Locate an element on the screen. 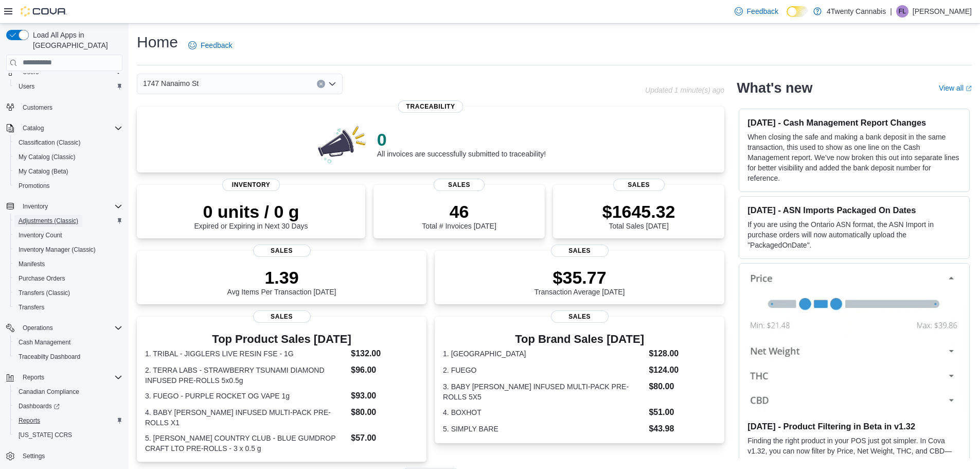  span: Adjustments (Classic) is located at coordinates (68, 221).